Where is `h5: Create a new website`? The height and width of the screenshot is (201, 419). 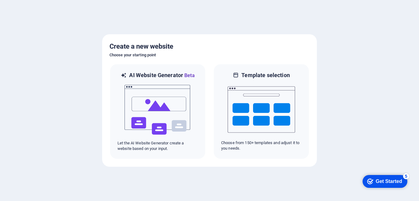 h5: Create a new website is located at coordinates (209, 47).